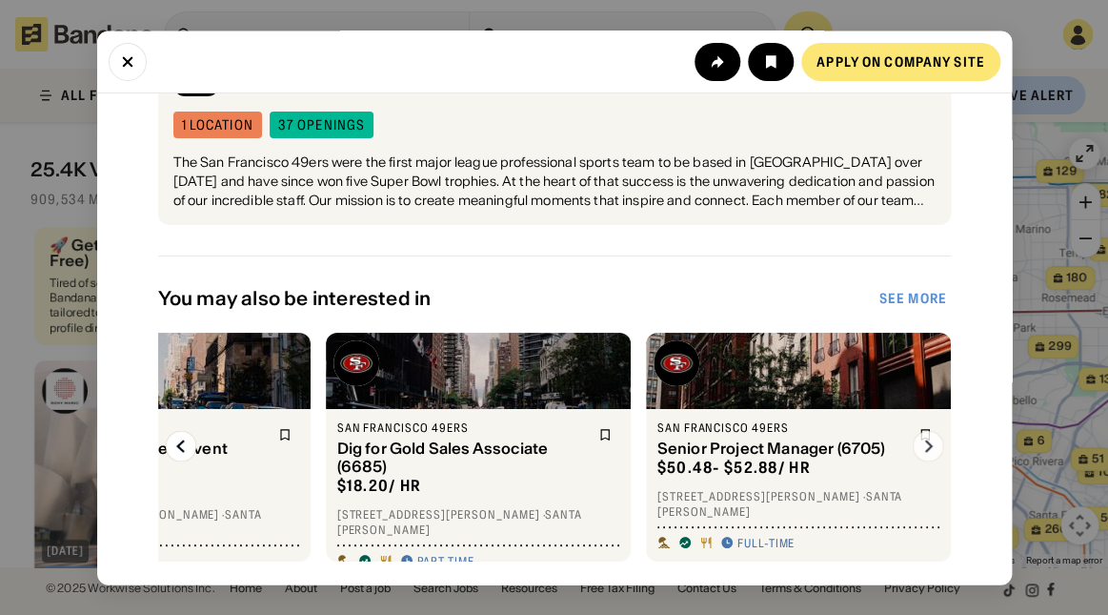 The width and height of the screenshot is (1108, 615). What do you see at coordinates (321, 125) in the screenshot?
I see `div: 37 openings` at bounding box center [321, 125].